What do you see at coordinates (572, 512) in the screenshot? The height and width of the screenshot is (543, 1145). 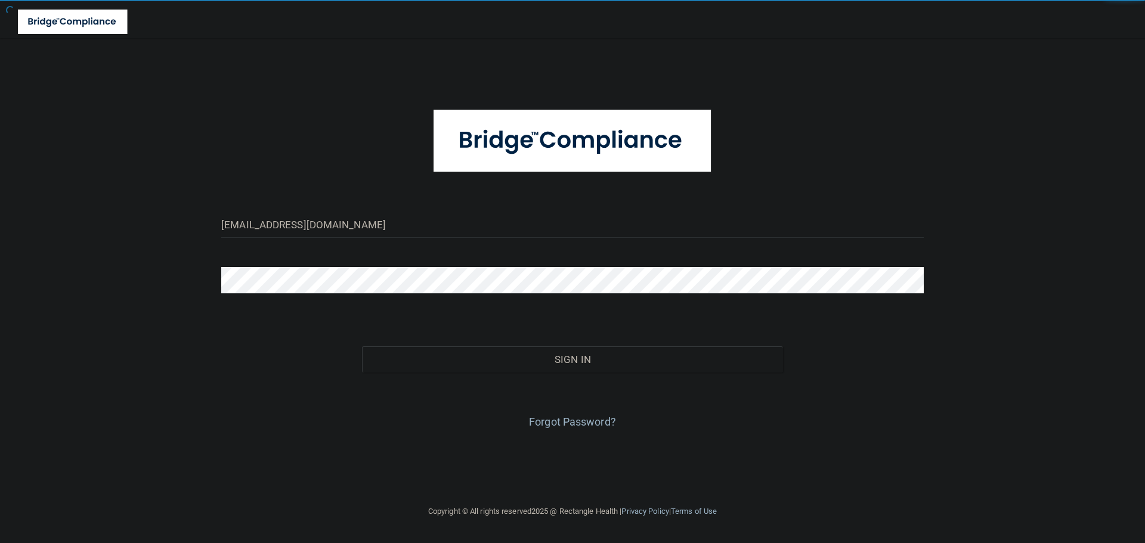 I see `div: Copyright © All rights reserved 2025 @ Rectangle Health | |` at bounding box center [572, 512].